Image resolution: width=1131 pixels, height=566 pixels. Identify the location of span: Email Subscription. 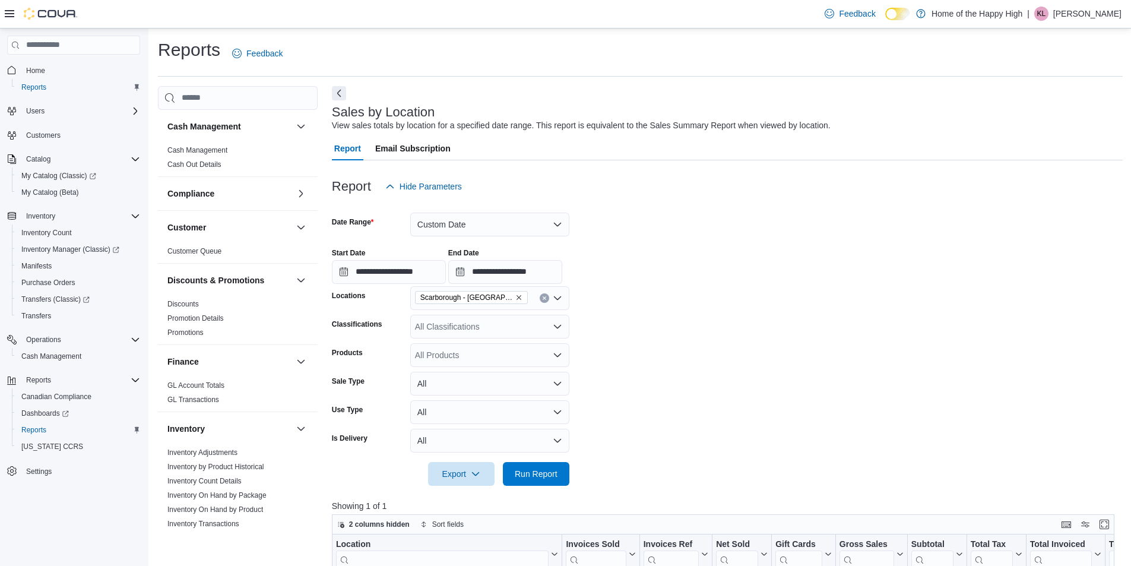
(413, 148).